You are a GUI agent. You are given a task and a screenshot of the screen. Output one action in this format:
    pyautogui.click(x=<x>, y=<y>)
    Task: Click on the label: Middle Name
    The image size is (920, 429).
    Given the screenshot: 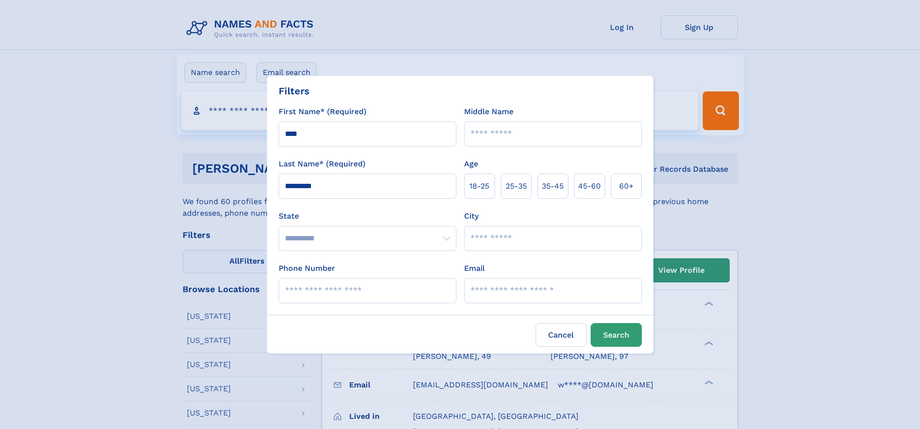 What is the action you would take?
    pyautogui.click(x=489, y=112)
    